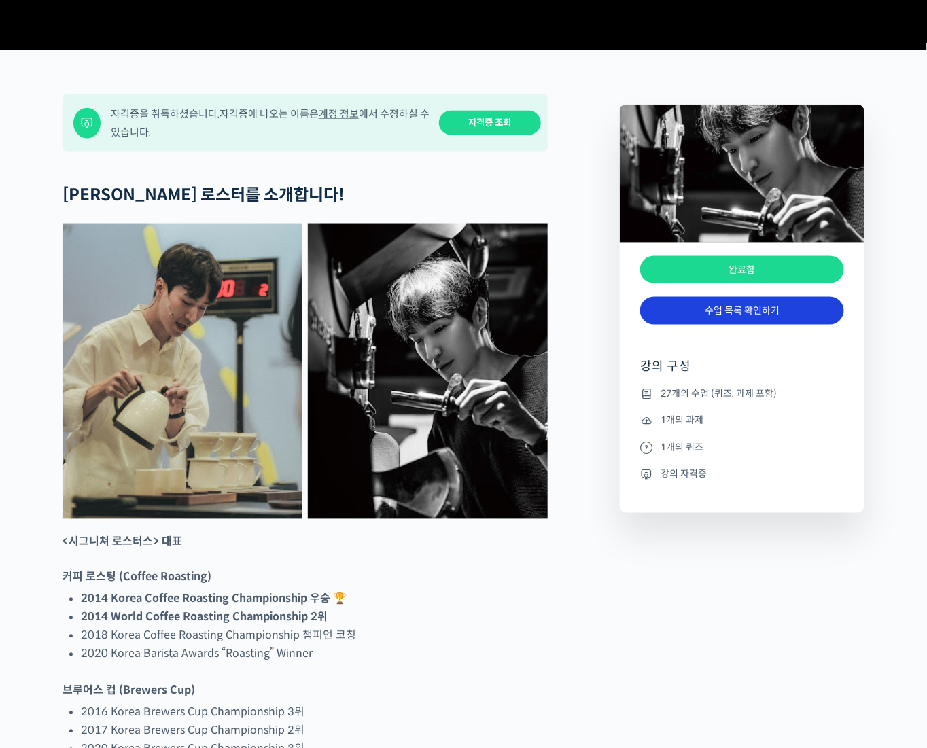 Image resolution: width=927 pixels, height=748 pixels. I want to click on li: 27개의 수업 (퀴즈, 과제 포함), so click(742, 394).